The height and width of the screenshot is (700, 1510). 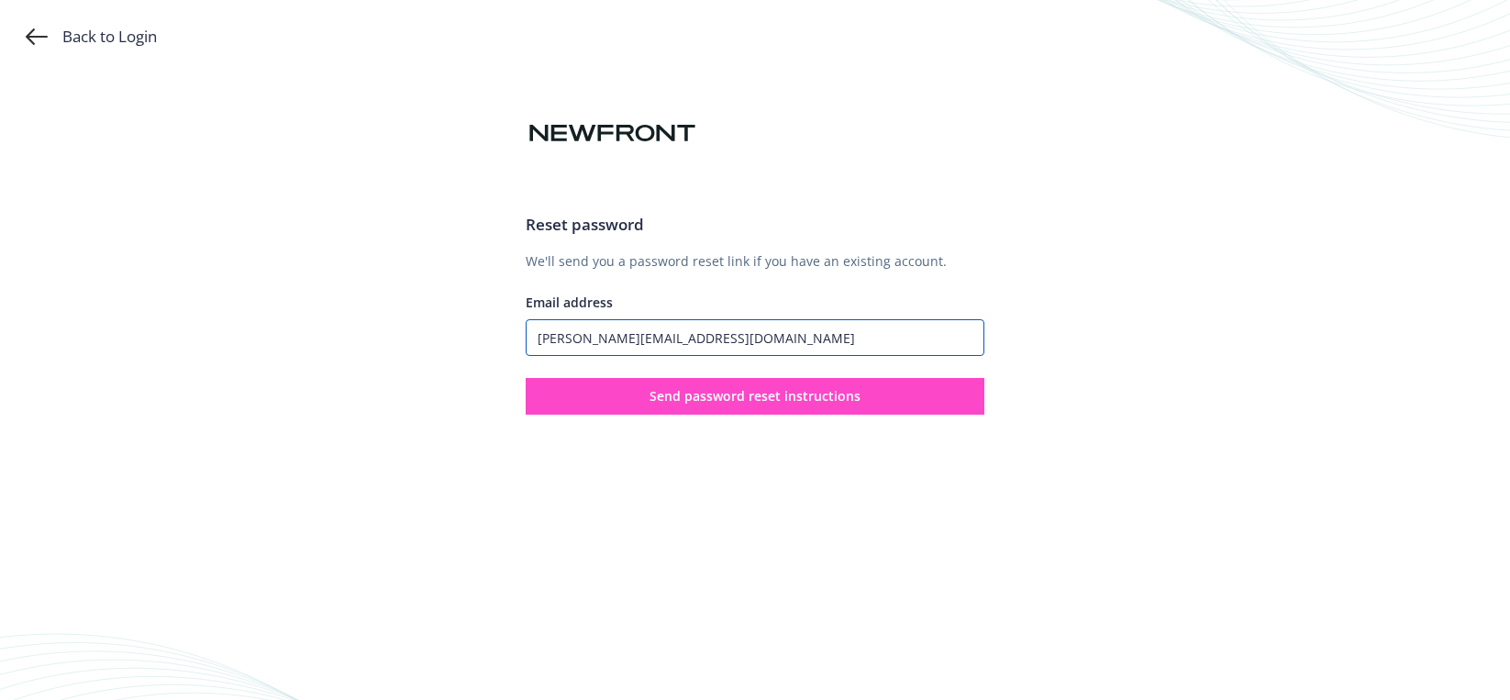 What do you see at coordinates (755, 261) in the screenshot?
I see `p: We'll send you a password reset link if you have an existing account.` at bounding box center [755, 261].